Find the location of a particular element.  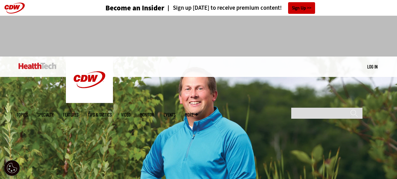

a: Features is located at coordinates (71, 115).